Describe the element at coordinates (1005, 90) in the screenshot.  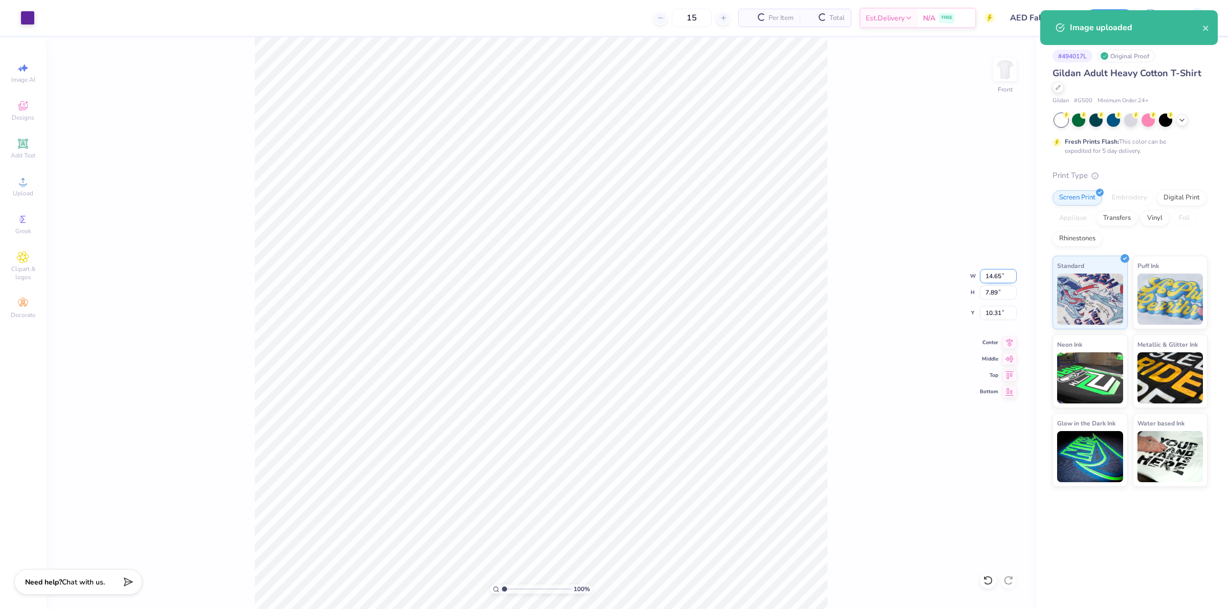
I see `div: Front` at that location.